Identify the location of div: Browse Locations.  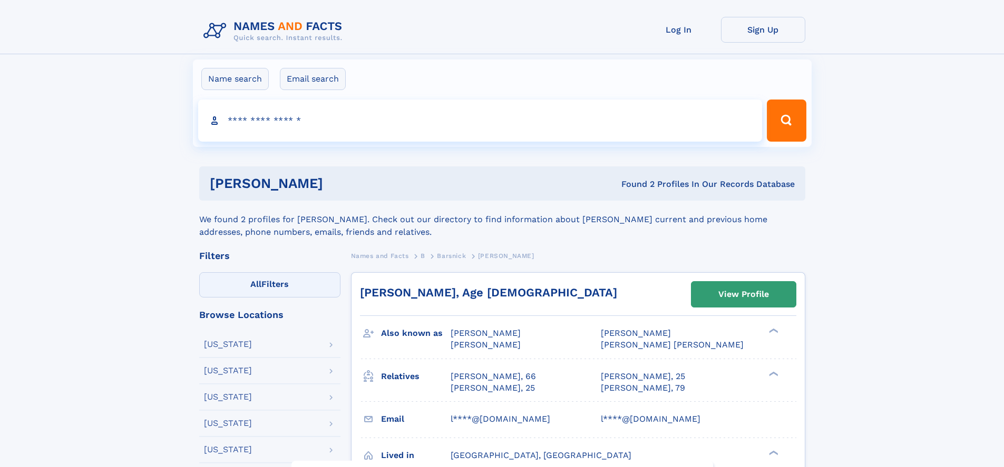
(270, 315).